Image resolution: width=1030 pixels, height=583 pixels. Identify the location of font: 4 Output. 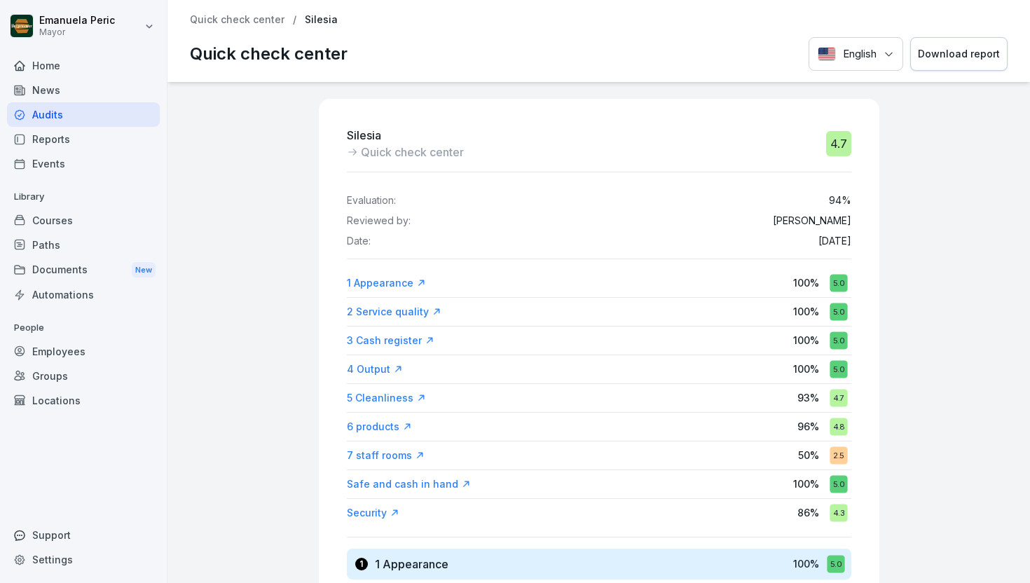
(368, 368).